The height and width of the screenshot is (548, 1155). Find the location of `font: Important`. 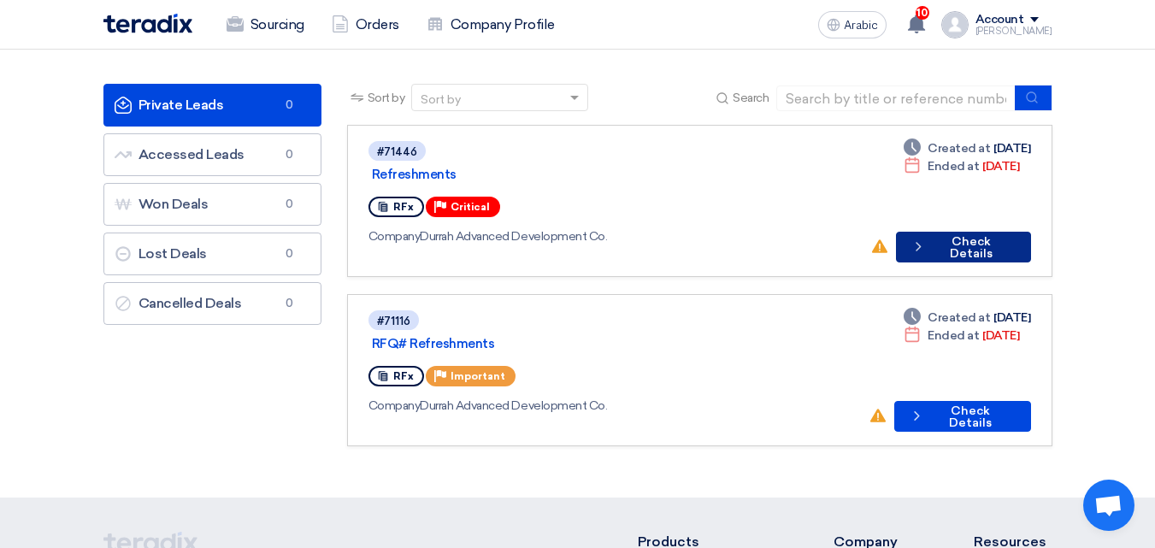

font: Important is located at coordinates (478, 376).